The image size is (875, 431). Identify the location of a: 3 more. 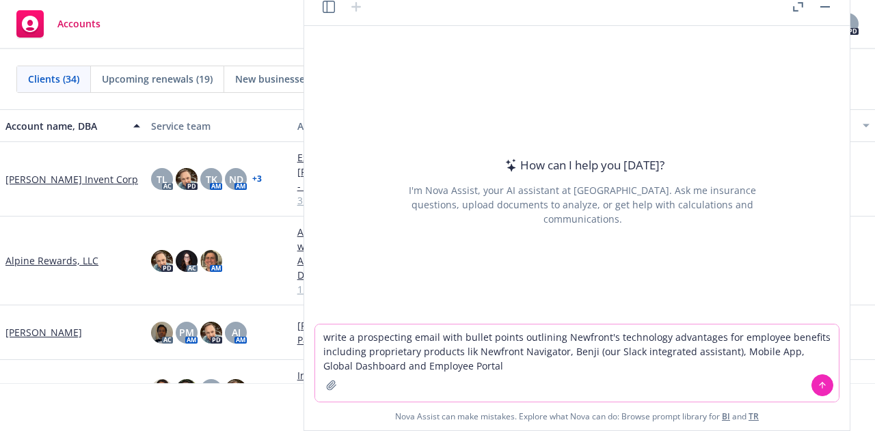
(364, 200).